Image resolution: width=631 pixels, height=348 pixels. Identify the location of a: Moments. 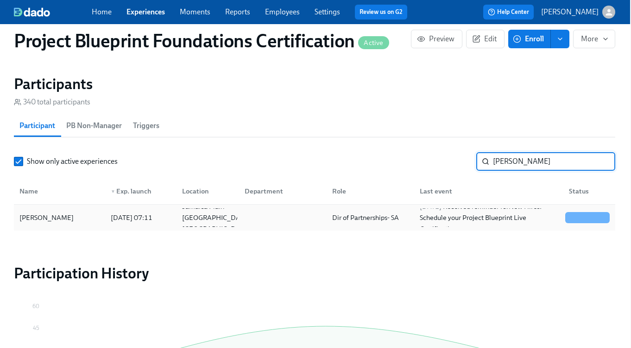
(195, 12).